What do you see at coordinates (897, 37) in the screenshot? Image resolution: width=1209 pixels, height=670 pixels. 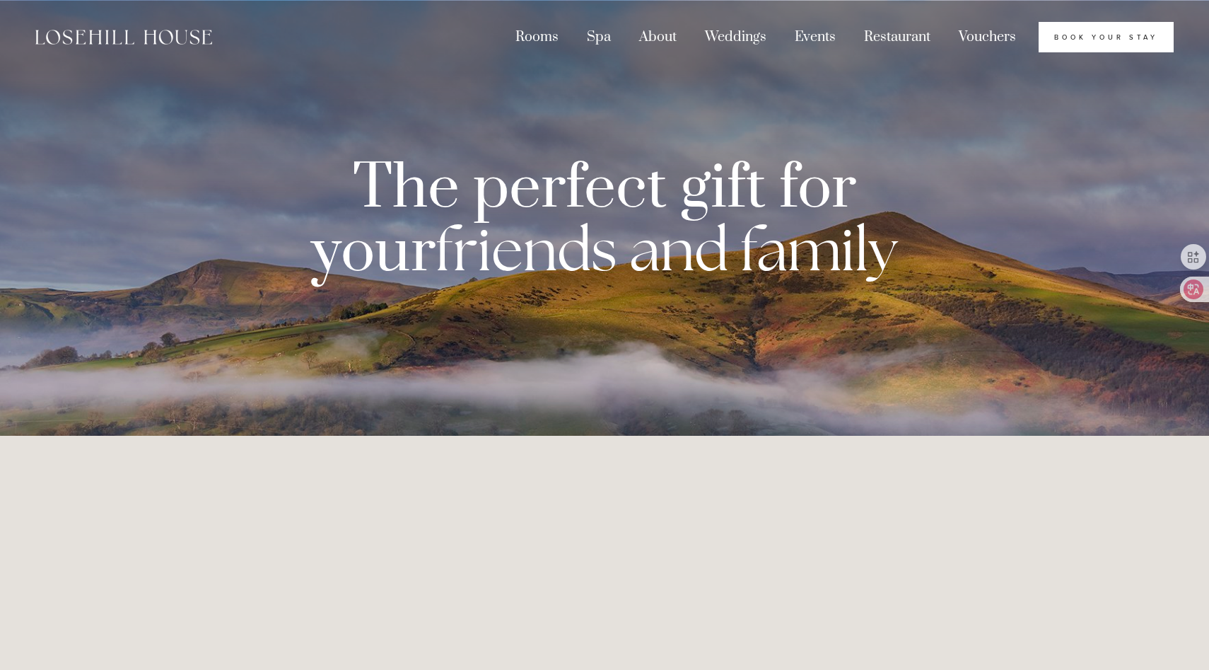 I see `div: Restaurant` at bounding box center [897, 37].